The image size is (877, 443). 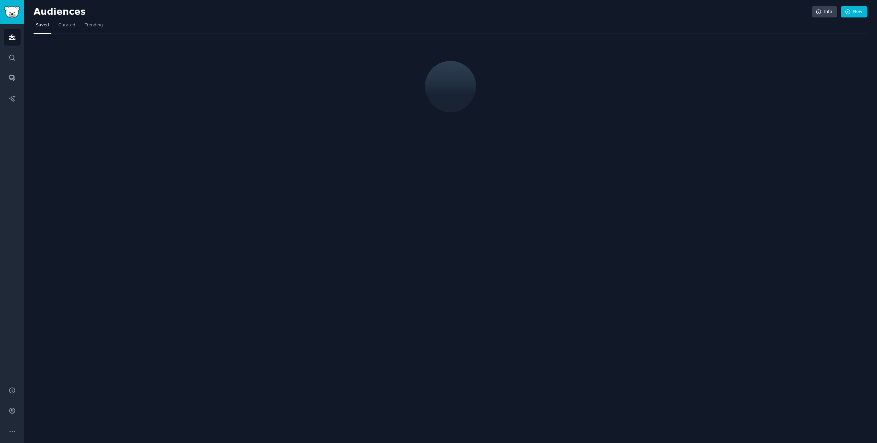 What do you see at coordinates (854, 12) in the screenshot?
I see `a: New` at bounding box center [854, 12].